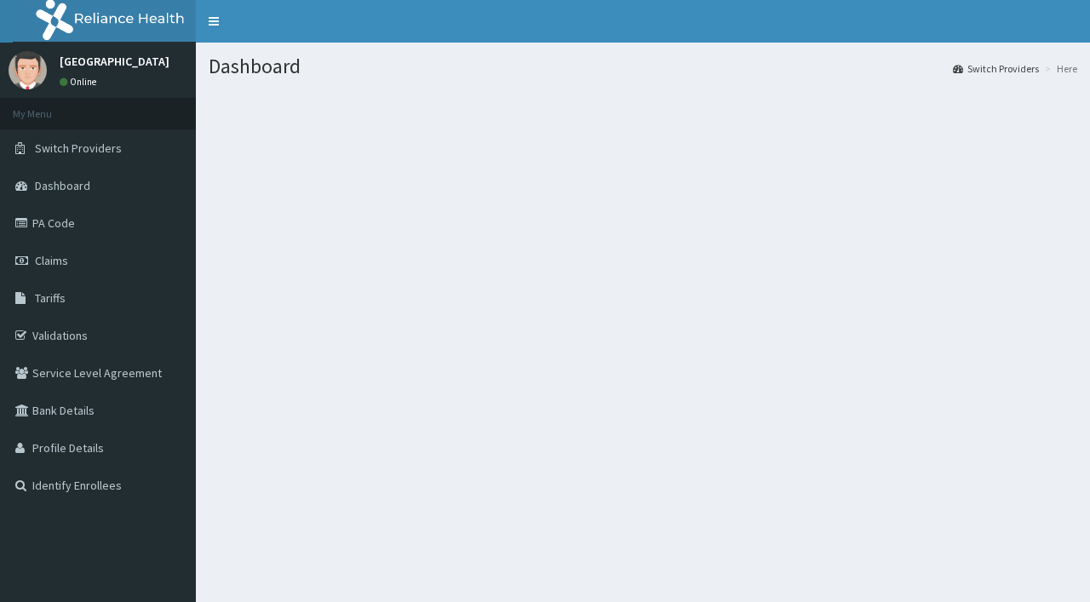 This screenshot has height=602, width=1090. What do you see at coordinates (643, 66) in the screenshot?
I see `h1: Dashboard` at bounding box center [643, 66].